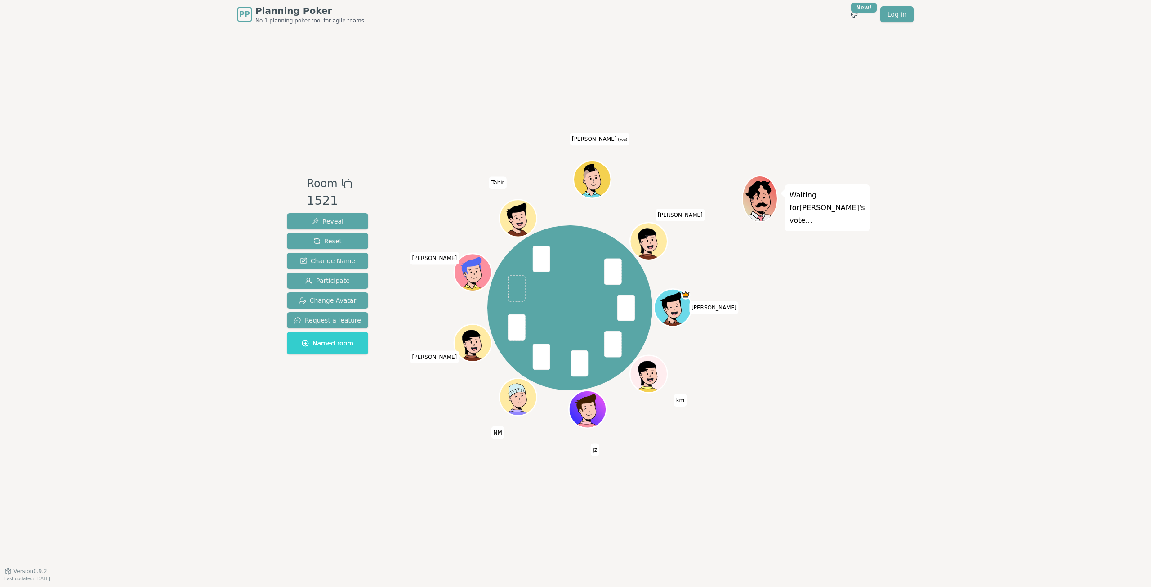  I want to click on button: Reveal, so click(327, 221).